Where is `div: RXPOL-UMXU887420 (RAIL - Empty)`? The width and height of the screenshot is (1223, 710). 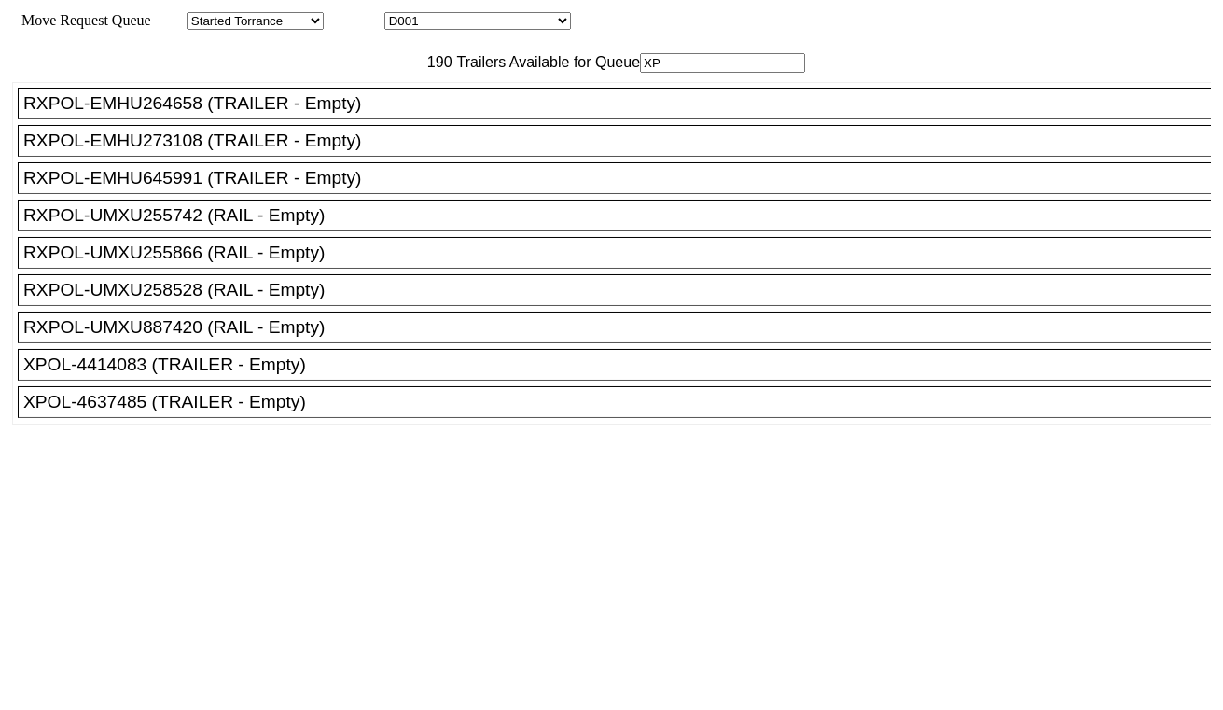 div: RXPOL-UMXU887420 (RAIL - Empty) is located at coordinates (622, 327).